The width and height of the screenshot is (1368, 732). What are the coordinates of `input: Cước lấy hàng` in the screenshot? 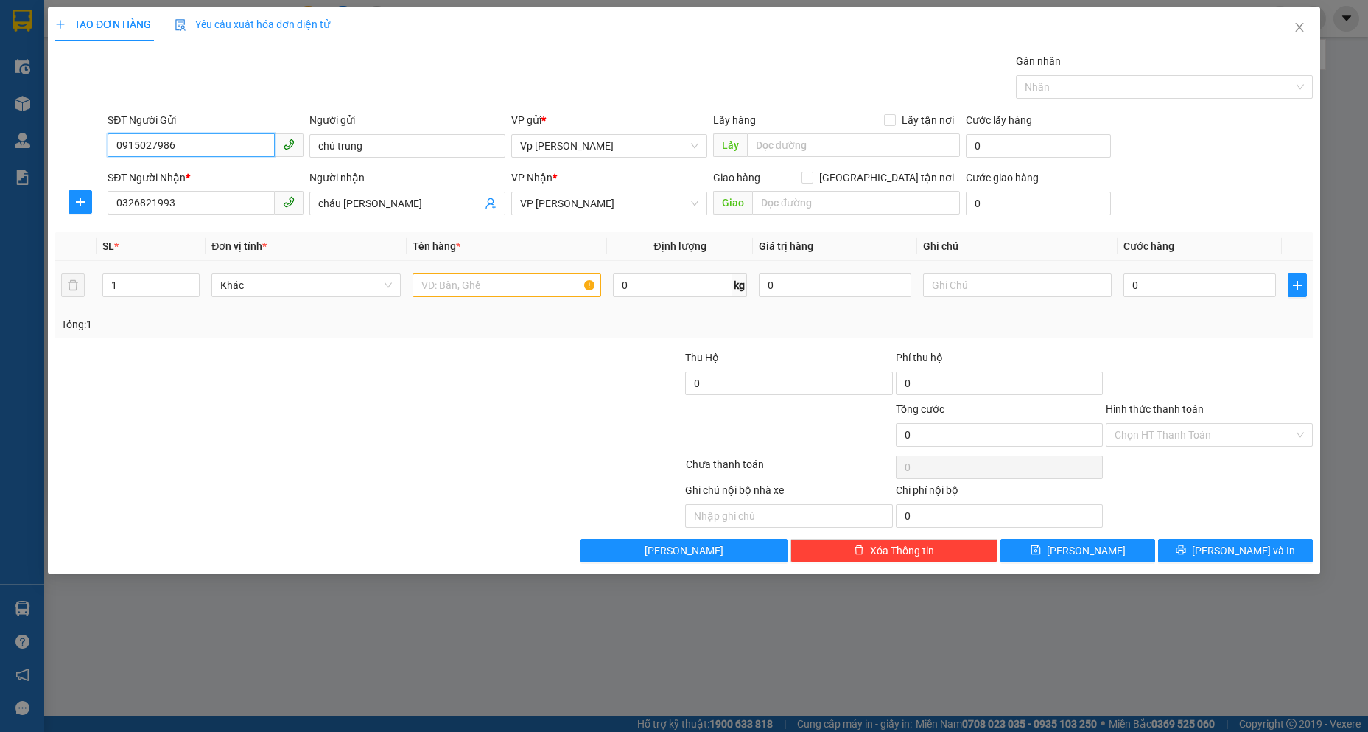 It's located at (1038, 146).